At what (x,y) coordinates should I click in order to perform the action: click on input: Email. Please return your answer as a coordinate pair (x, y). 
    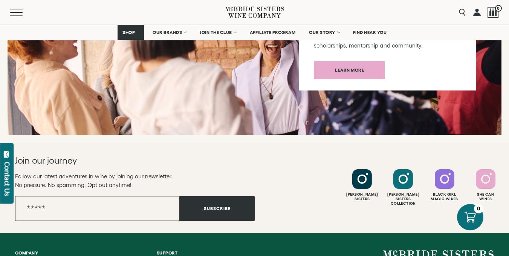
    Looking at the image, I should click on (97, 208).